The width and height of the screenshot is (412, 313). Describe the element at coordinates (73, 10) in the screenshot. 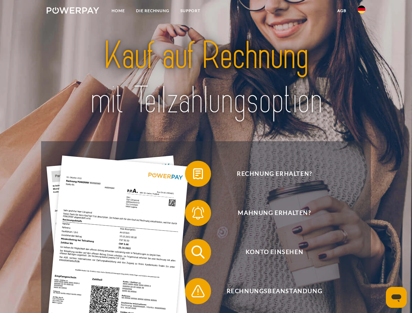

I see `img: logo-powerpay-white.svg` at that location.